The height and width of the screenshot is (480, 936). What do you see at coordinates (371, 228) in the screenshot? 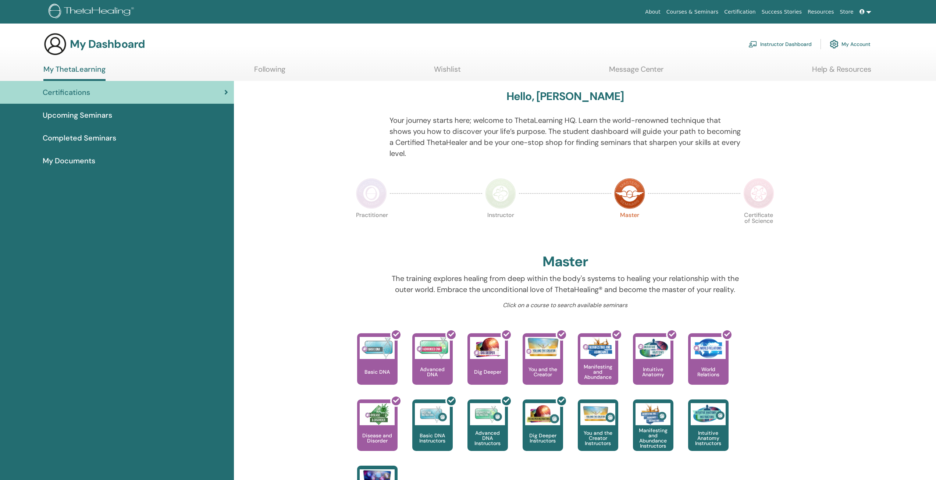
I see `p: Practitioner` at bounding box center [371, 228].